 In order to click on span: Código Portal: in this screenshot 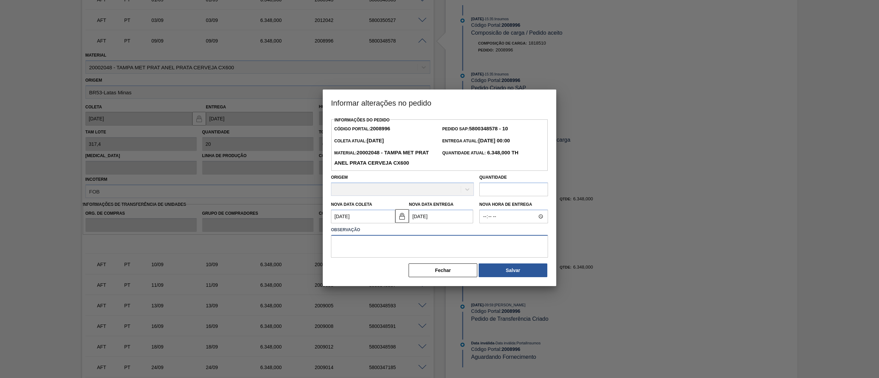, I will do `click(362, 129)`.